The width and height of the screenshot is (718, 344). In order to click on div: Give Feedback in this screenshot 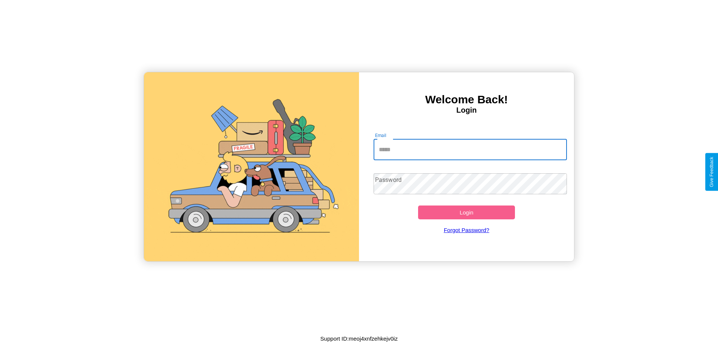, I will do `click(712, 172)`.